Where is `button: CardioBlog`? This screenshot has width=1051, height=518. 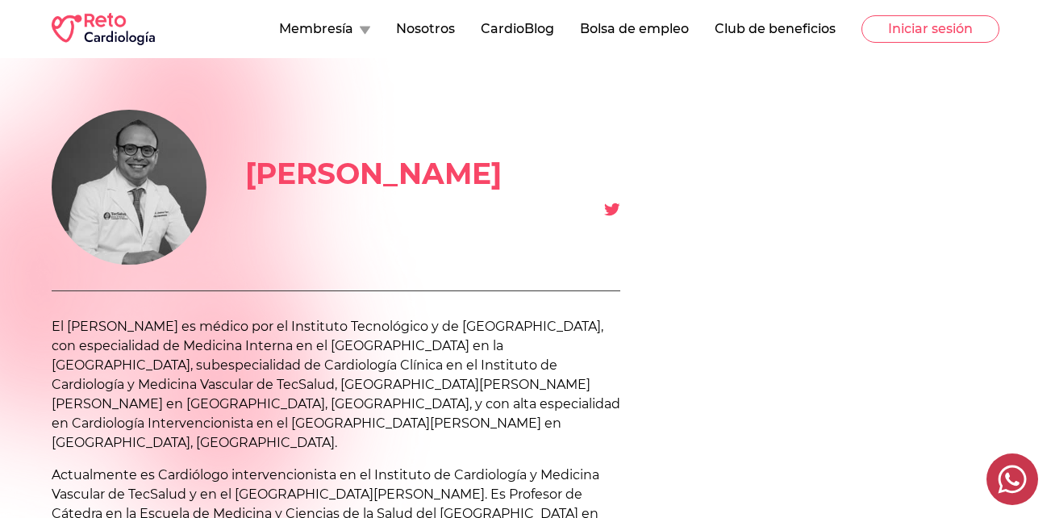 button: CardioBlog is located at coordinates (517, 29).